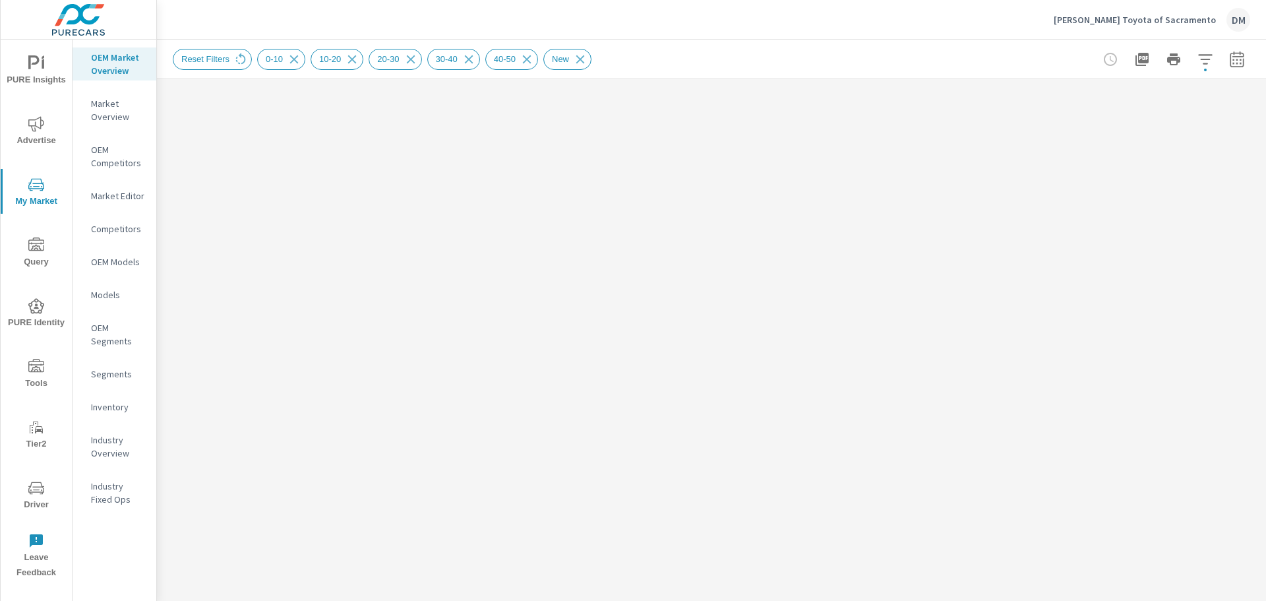 Image resolution: width=1266 pixels, height=601 pixels. What do you see at coordinates (118, 64) in the screenshot?
I see `p: OEM Market Overview` at bounding box center [118, 64].